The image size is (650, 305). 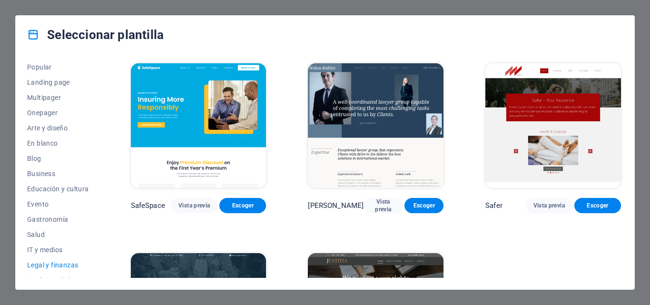 I want to click on button: Business, so click(x=58, y=174).